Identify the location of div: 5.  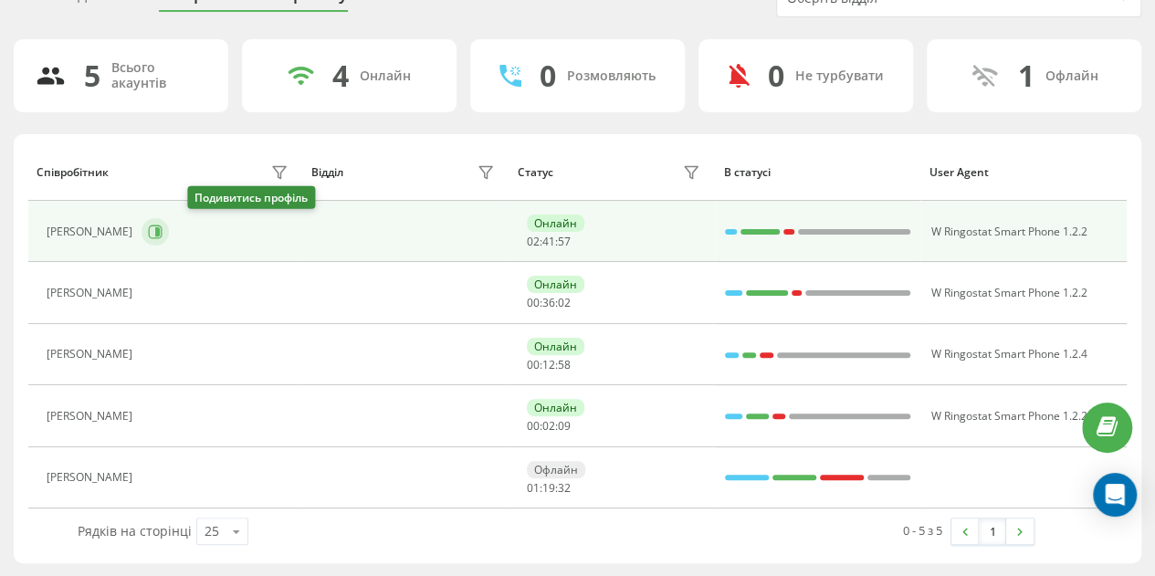
(92, 76).